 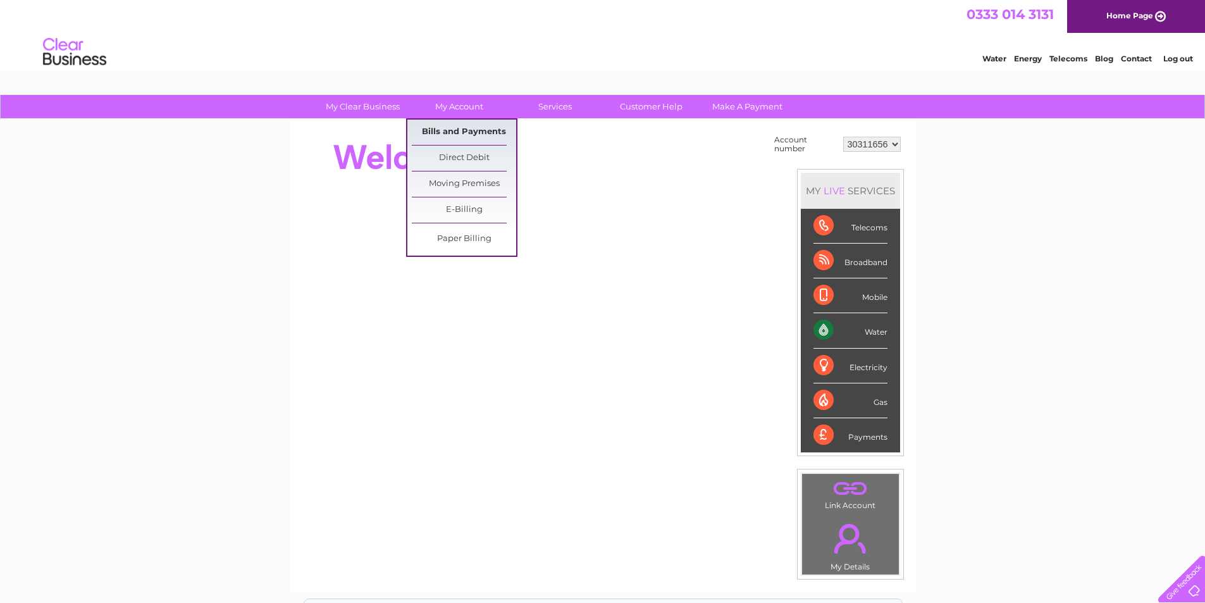 I want to click on a: Paper Billing, so click(x=464, y=239).